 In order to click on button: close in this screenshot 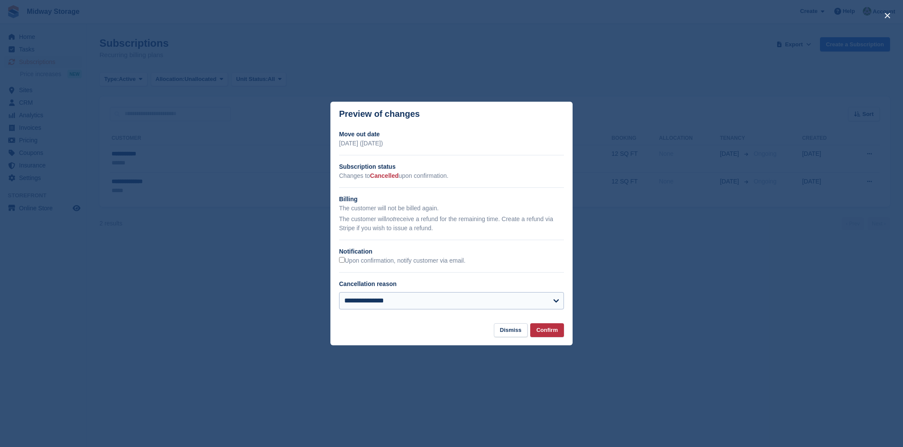, I will do `click(887, 16)`.